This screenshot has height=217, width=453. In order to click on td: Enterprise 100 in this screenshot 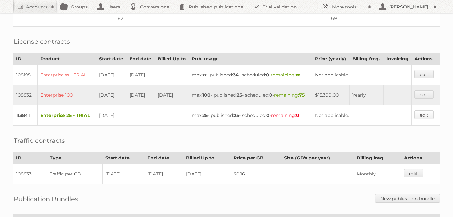, I will do `click(67, 95)`.